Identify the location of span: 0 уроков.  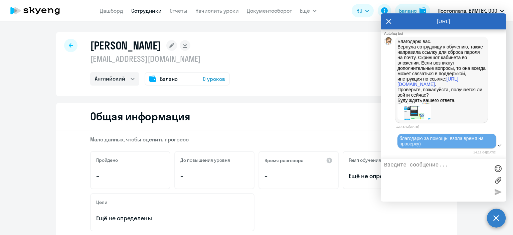
(214, 79).